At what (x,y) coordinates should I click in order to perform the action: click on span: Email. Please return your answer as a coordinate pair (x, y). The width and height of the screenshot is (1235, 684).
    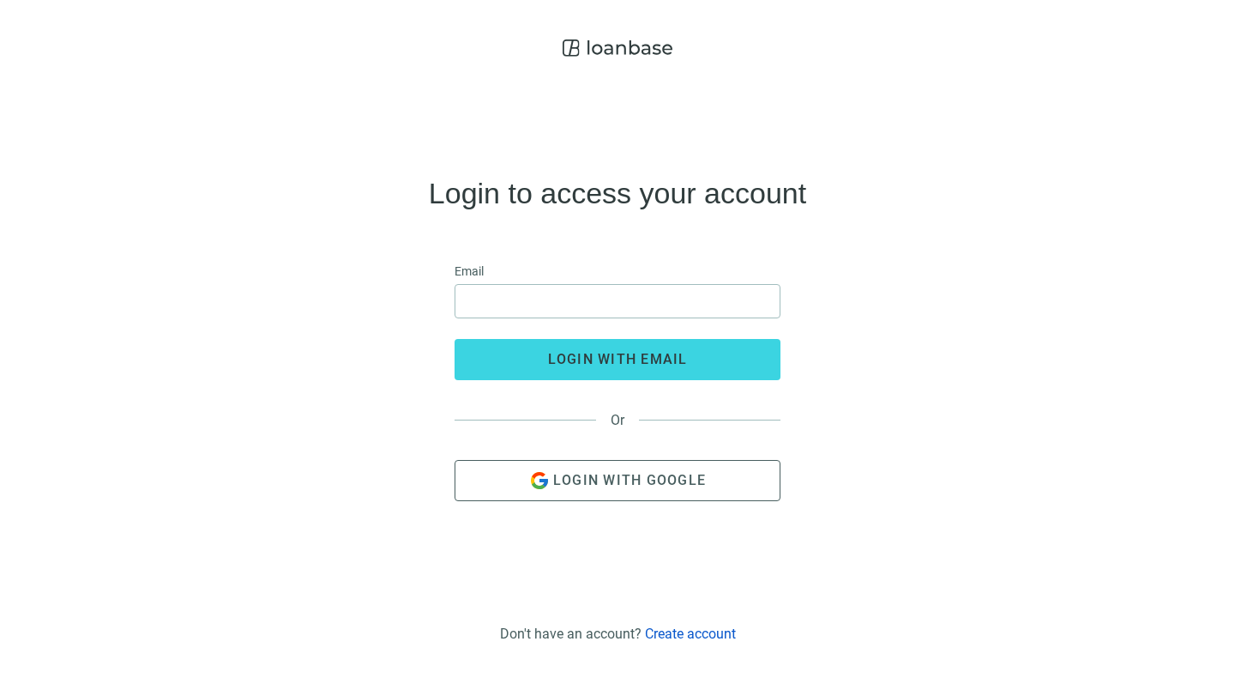
    Looking at the image, I should click on (469, 271).